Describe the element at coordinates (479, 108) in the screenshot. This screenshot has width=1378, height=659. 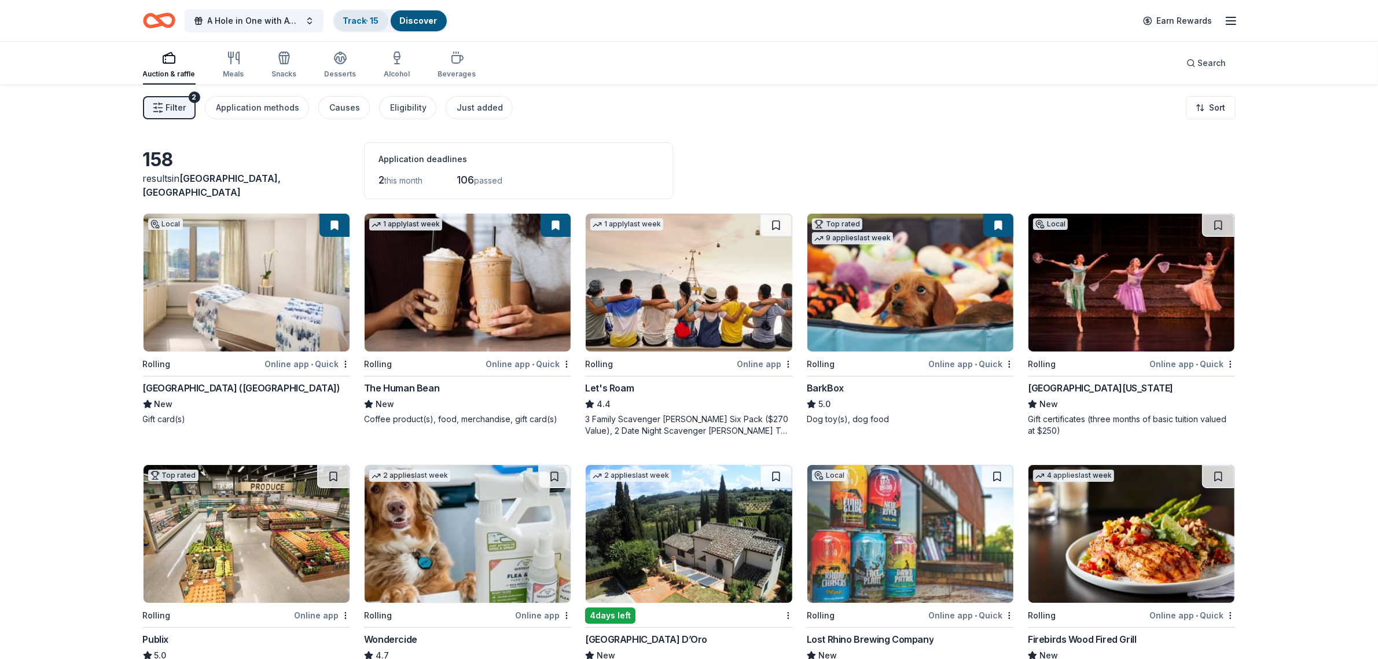
I see `button: Just added` at that location.